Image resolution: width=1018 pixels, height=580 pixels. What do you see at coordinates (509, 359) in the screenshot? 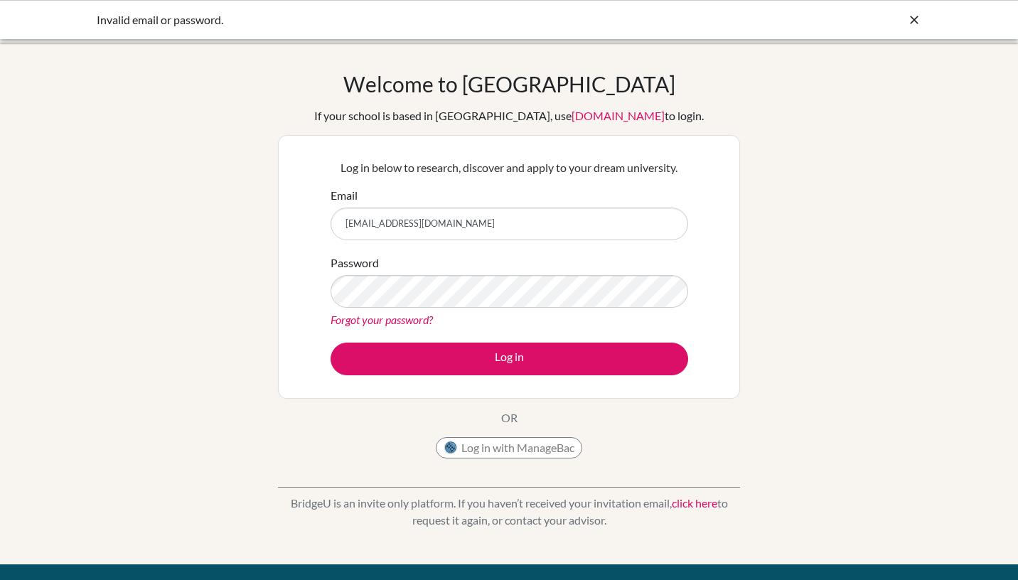
I see `button: Log in` at bounding box center [509, 359].